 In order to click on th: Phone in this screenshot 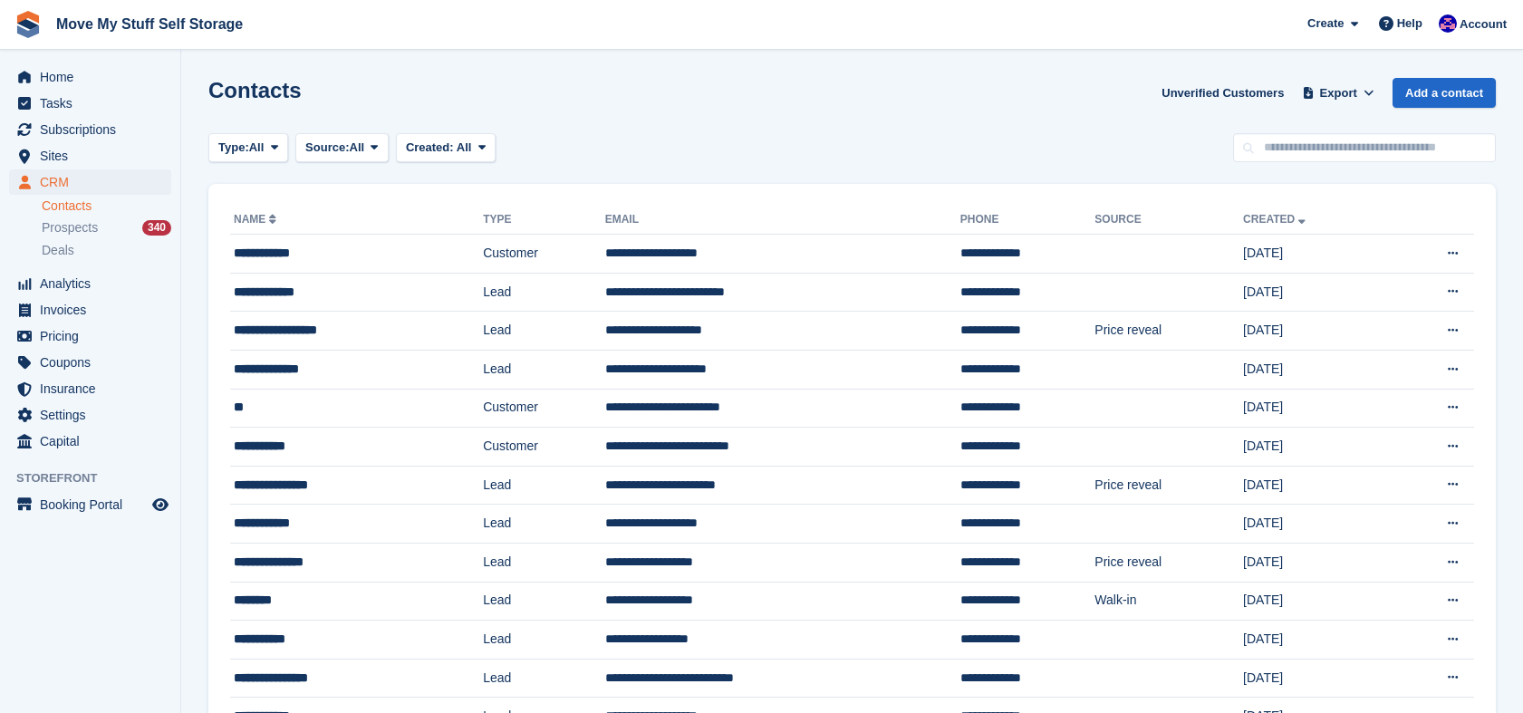, I will do `click(1027, 220)`.